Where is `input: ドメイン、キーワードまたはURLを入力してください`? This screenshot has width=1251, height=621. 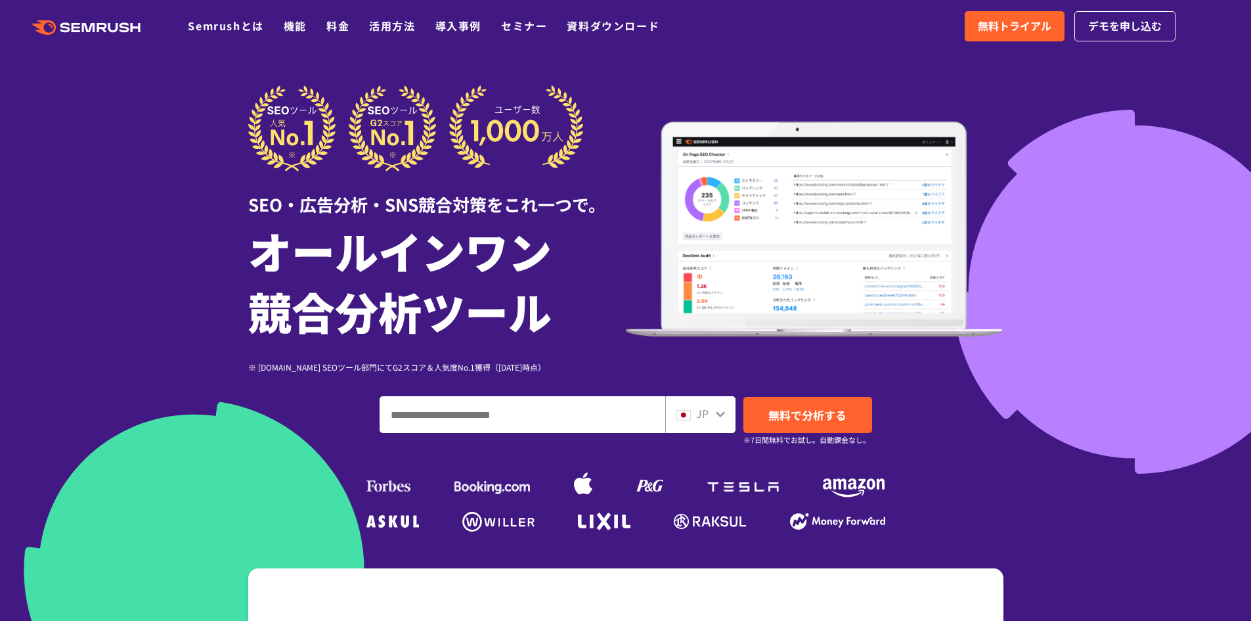 input: ドメイン、キーワードまたはURLを入力してください is located at coordinates (522, 414).